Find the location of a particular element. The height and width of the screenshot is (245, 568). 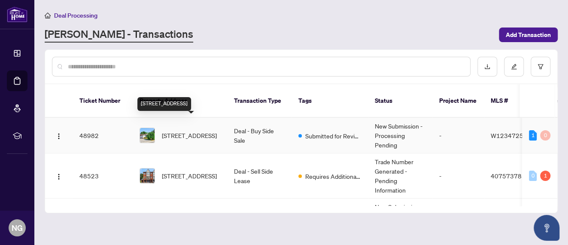

button: edit is located at coordinates (514, 67).